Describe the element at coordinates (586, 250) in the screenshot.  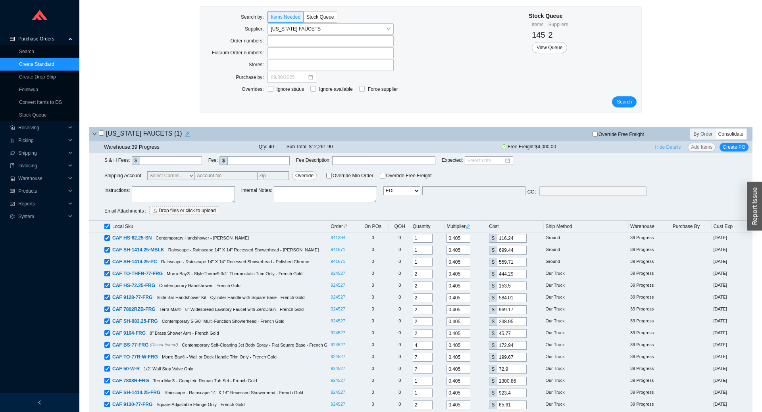
I see `td: Ground` at that location.